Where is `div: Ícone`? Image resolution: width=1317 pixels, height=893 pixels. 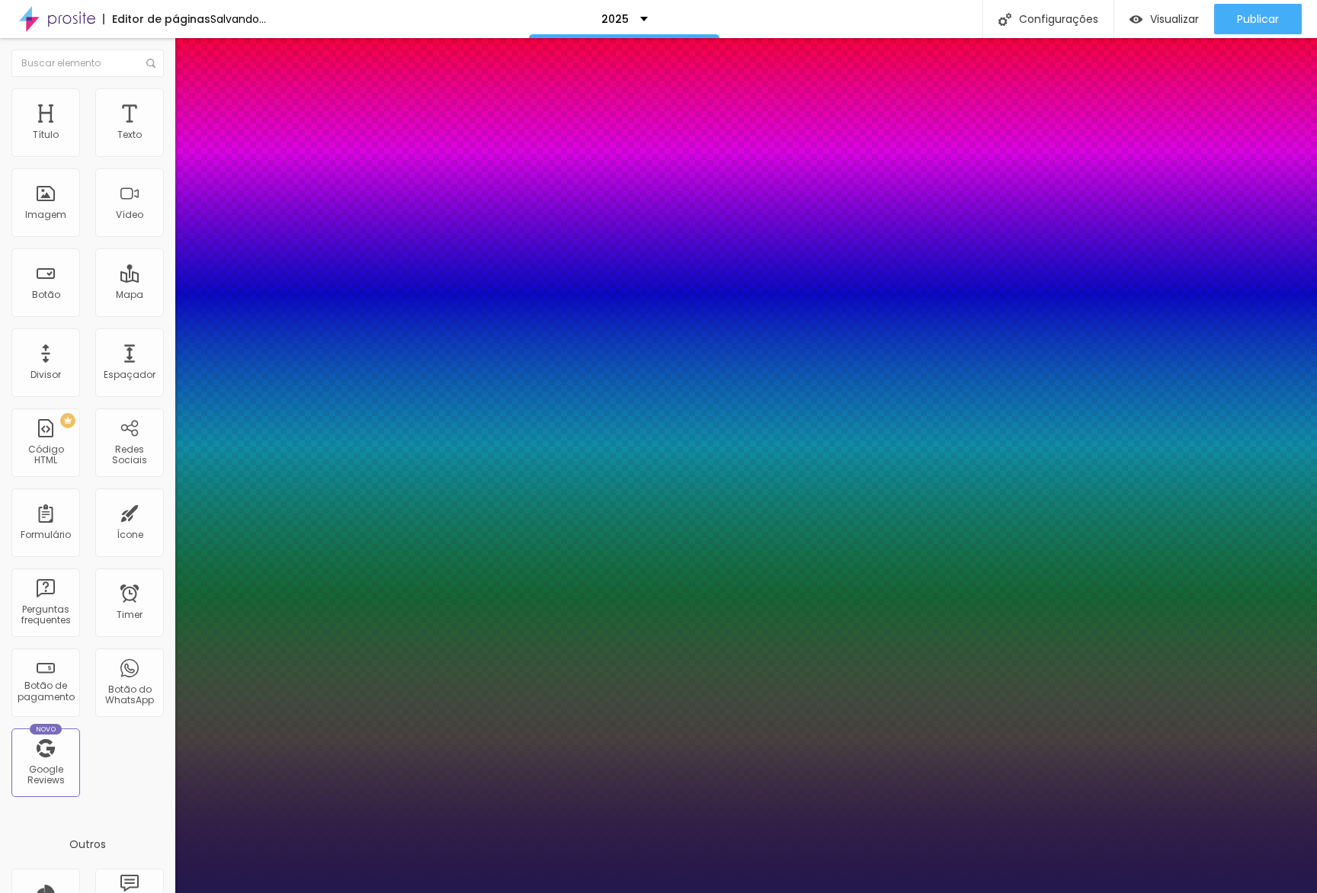 div: Ícone is located at coordinates (130, 535).